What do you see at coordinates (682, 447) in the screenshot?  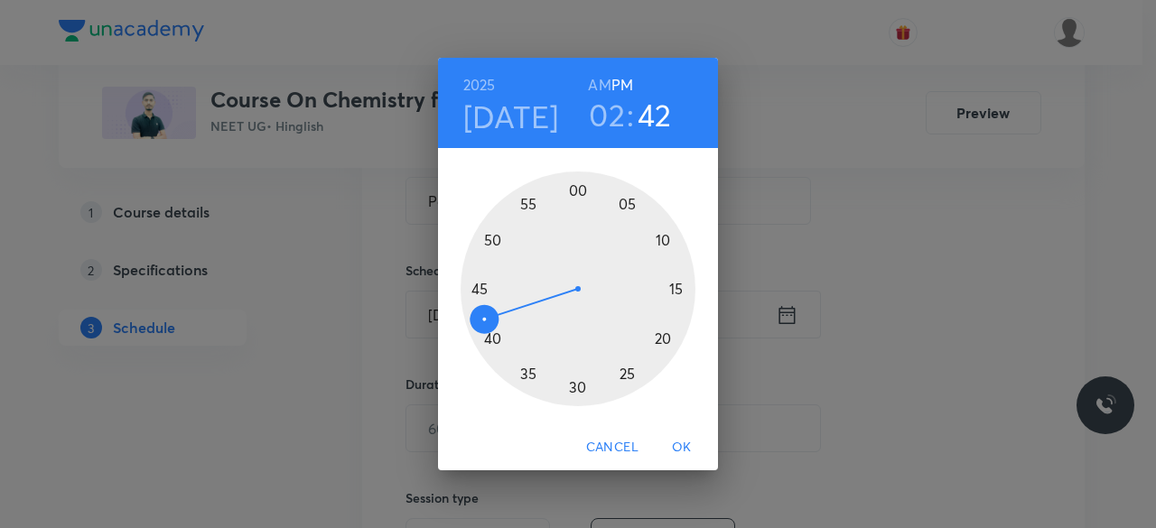 I see `button: OK` at bounding box center [682, 447].